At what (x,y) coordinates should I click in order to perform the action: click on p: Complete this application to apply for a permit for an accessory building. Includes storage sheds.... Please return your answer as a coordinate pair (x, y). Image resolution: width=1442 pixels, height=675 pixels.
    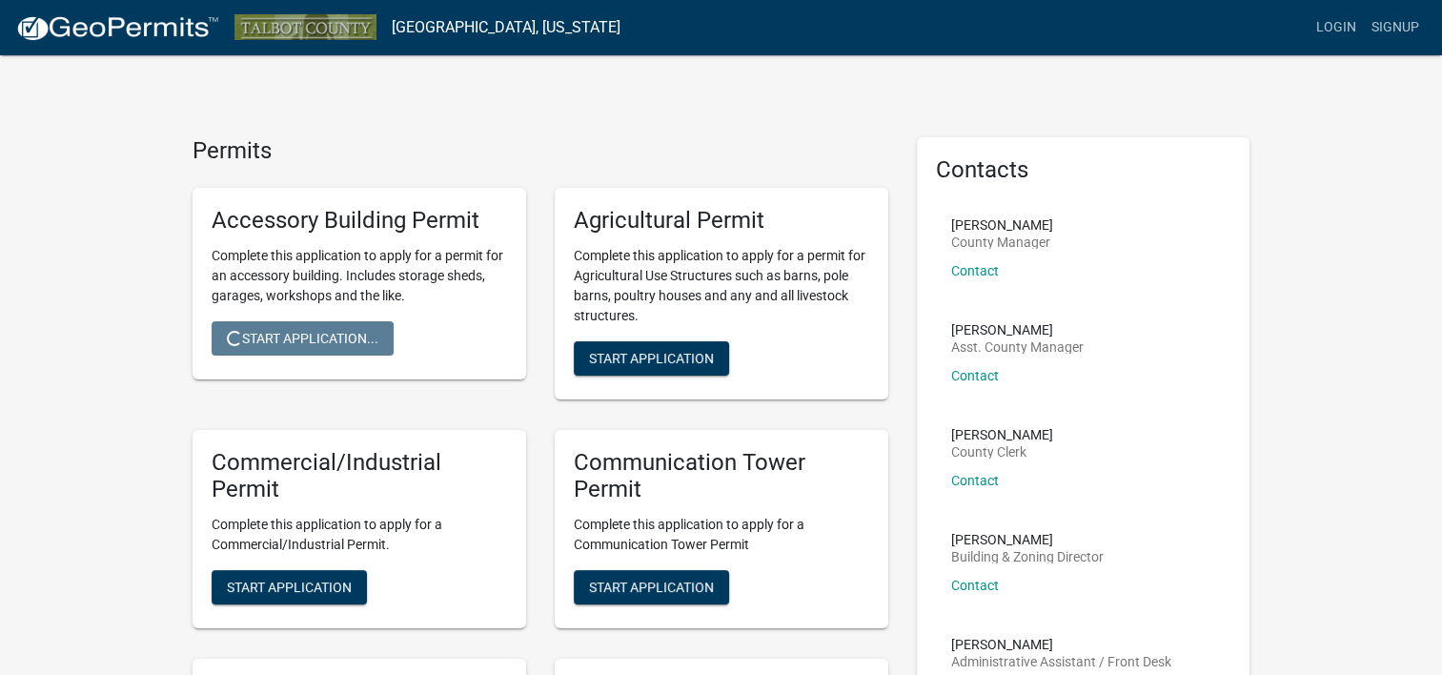
    Looking at the image, I should click on (359, 275).